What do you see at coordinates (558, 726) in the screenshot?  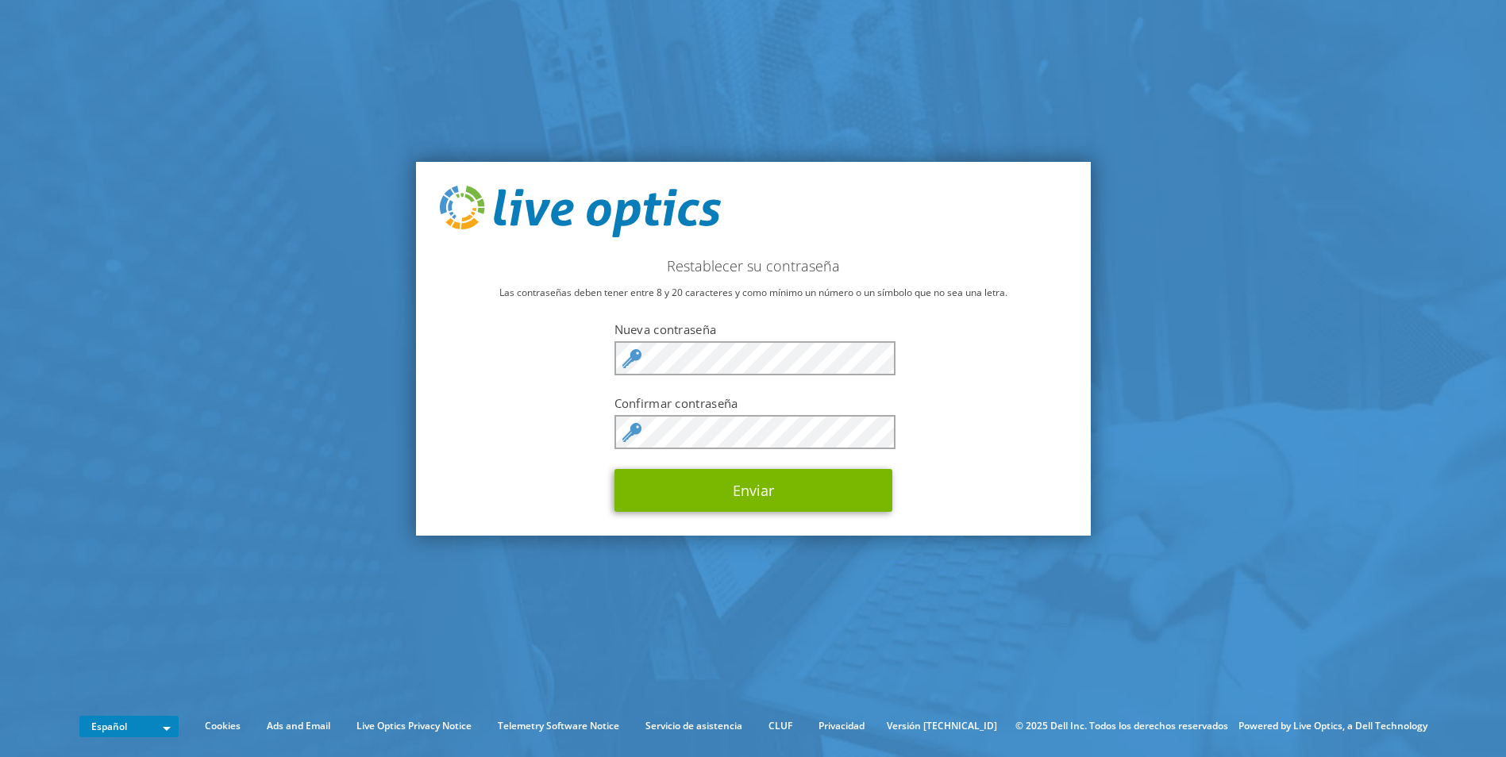 I see `a: Telemetry Software Notice` at bounding box center [558, 726].